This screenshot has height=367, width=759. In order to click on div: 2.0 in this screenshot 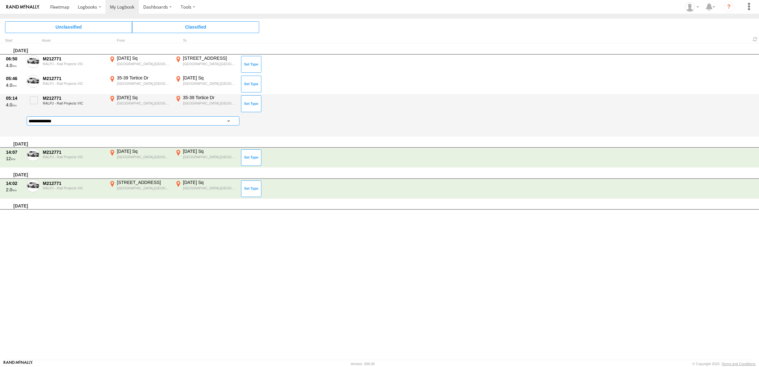, I will do `click(15, 190)`.